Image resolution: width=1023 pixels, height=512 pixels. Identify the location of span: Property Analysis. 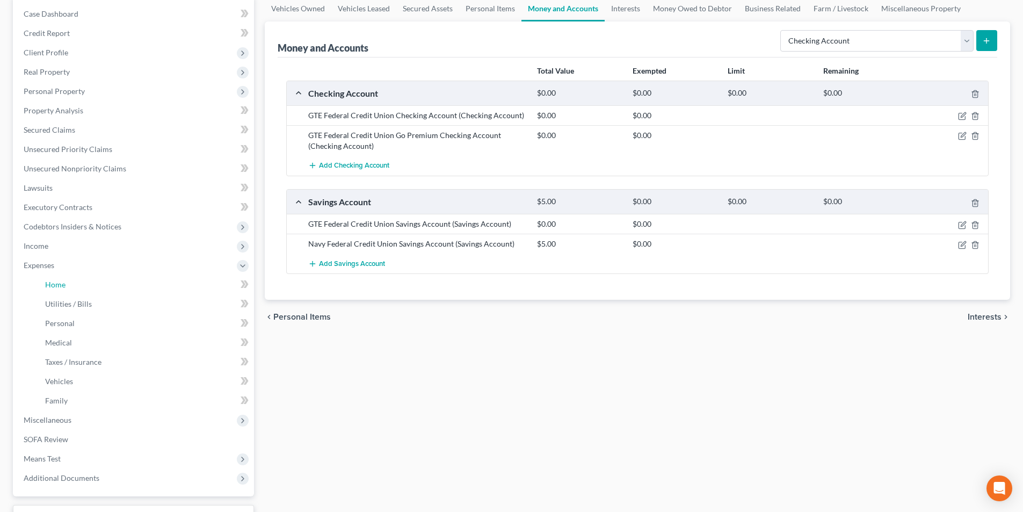
(53, 110).